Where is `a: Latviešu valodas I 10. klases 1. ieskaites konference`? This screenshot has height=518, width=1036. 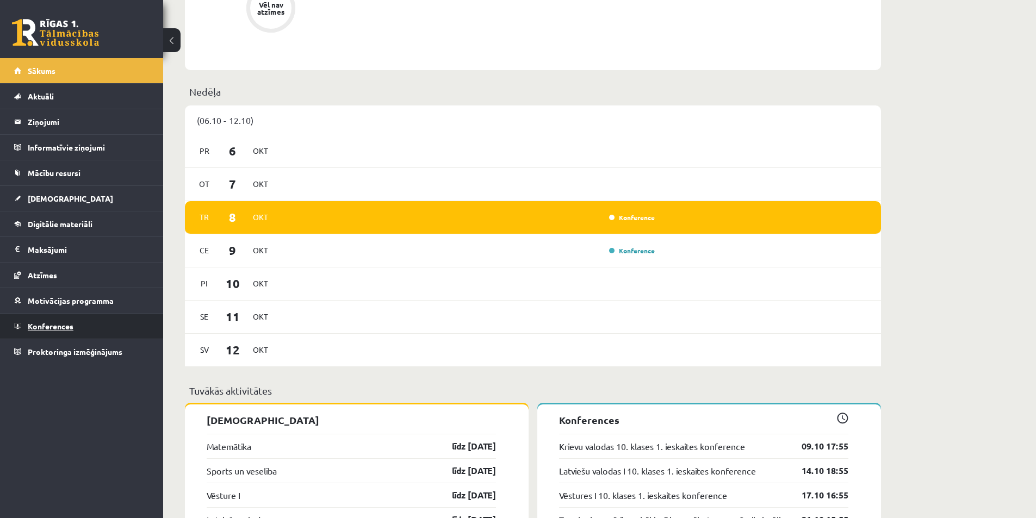
a: Latviešu valodas I 10. klases 1. ieskaites konference is located at coordinates (657, 471).